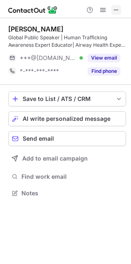 The width and height of the screenshot is (131, 264). I want to click on button: AI write personalized message, so click(67, 119).